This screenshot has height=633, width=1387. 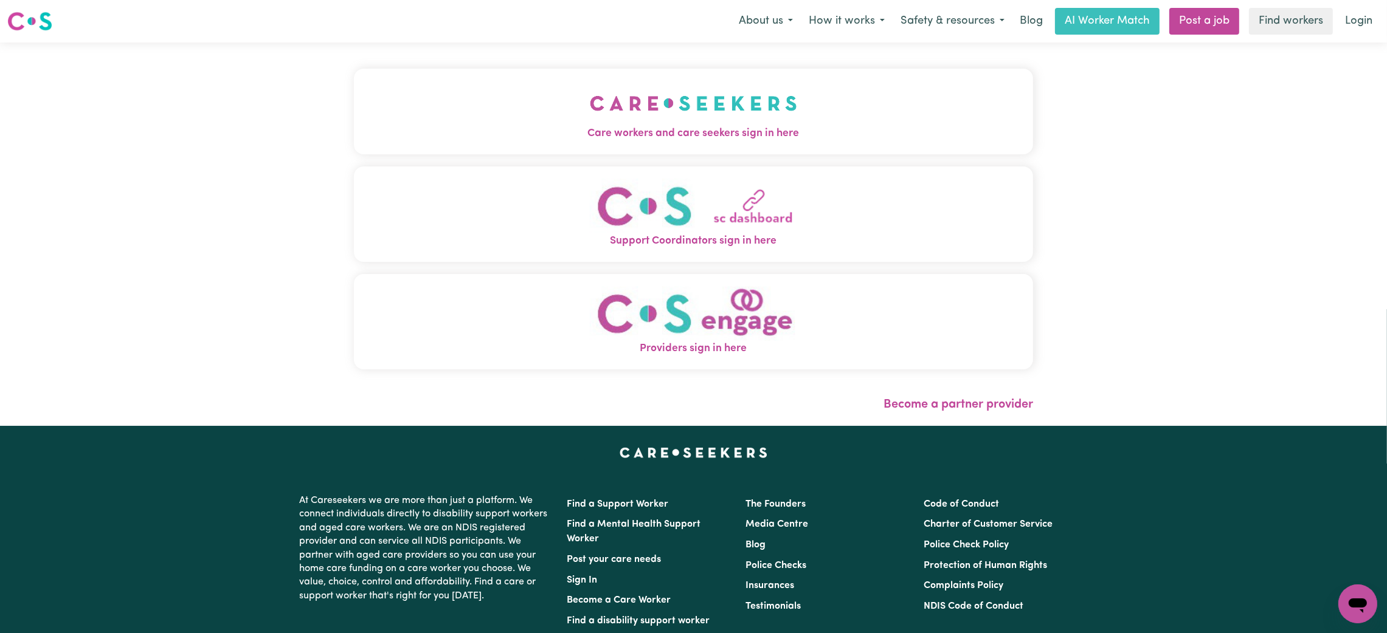 What do you see at coordinates (973, 607) in the screenshot?
I see `a: NDIS Code of Conduct` at bounding box center [973, 607].